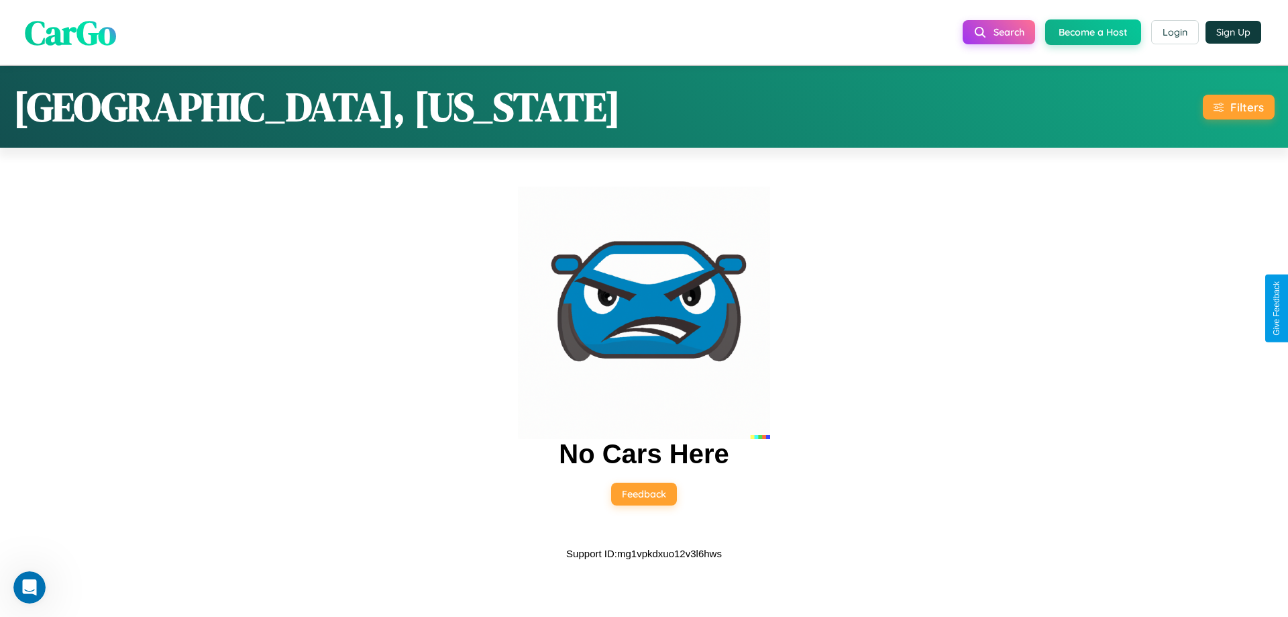 The image size is (1288, 617). What do you see at coordinates (999, 32) in the screenshot?
I see `button: Search` at bounding box center [999, 32].